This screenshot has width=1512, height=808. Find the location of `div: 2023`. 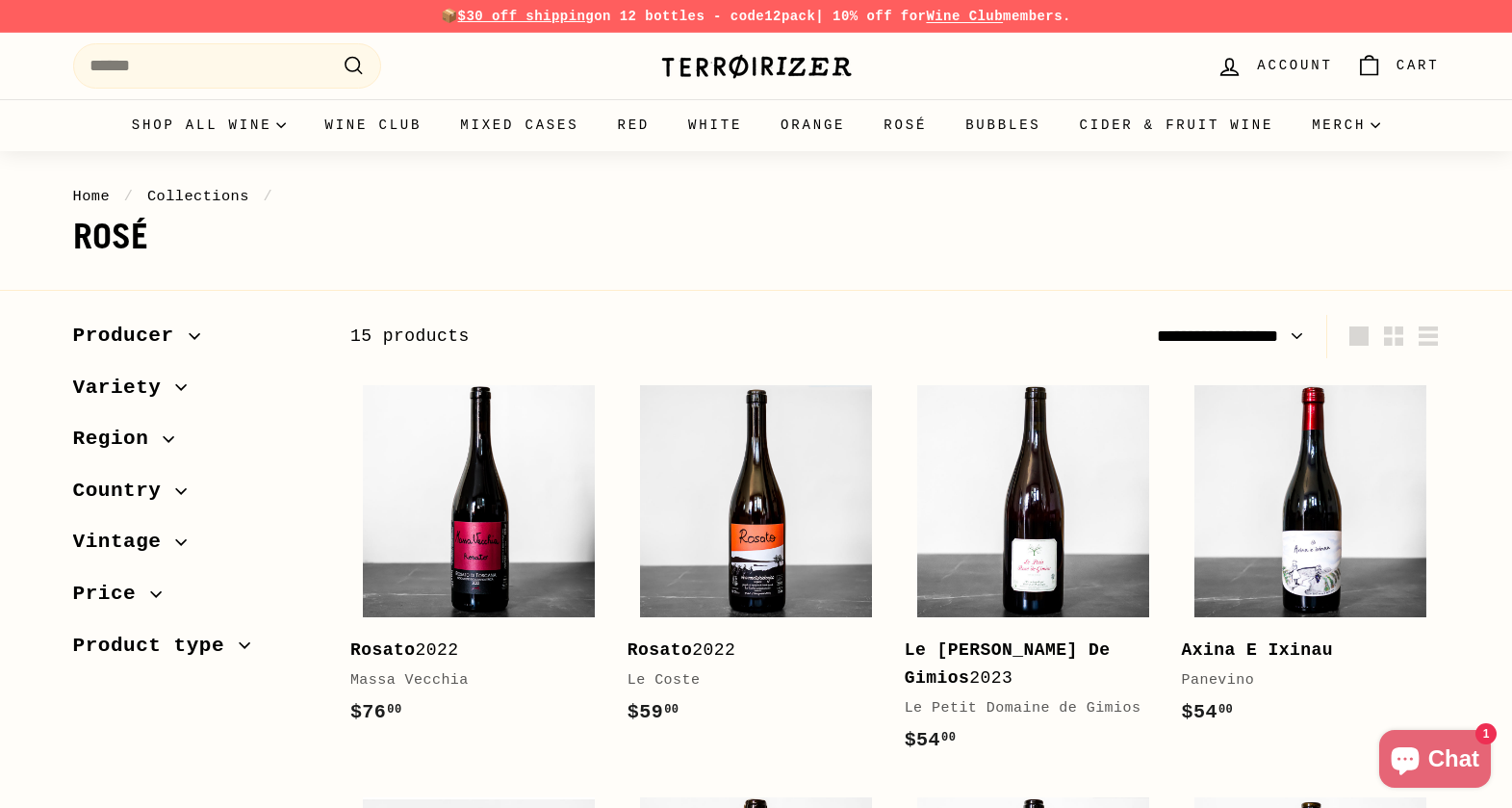

div: 2023 is located at coordinates (1024, 665).